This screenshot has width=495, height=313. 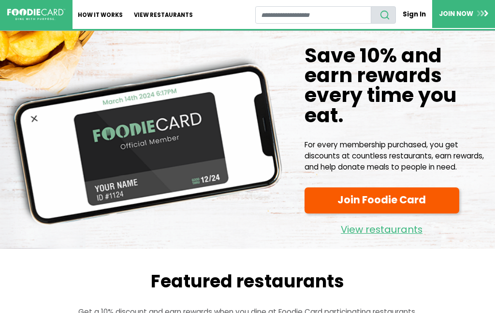 I want to click on h1: Save 10% and earn rewards every time you eat., so click(x=396, y=85).